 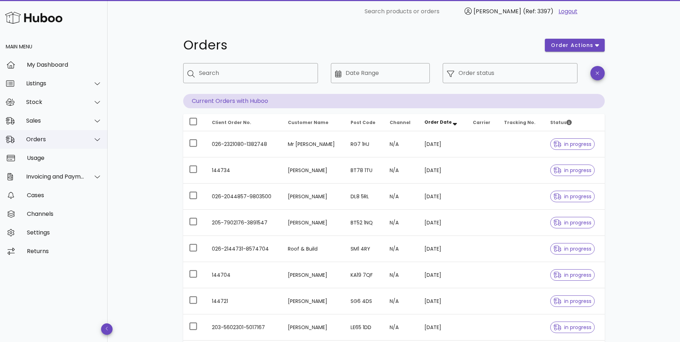 What do you see at coordinates (364, 327) in the screenshot?
I see `td: LE65 1DD` at bounding box center [364, 327].